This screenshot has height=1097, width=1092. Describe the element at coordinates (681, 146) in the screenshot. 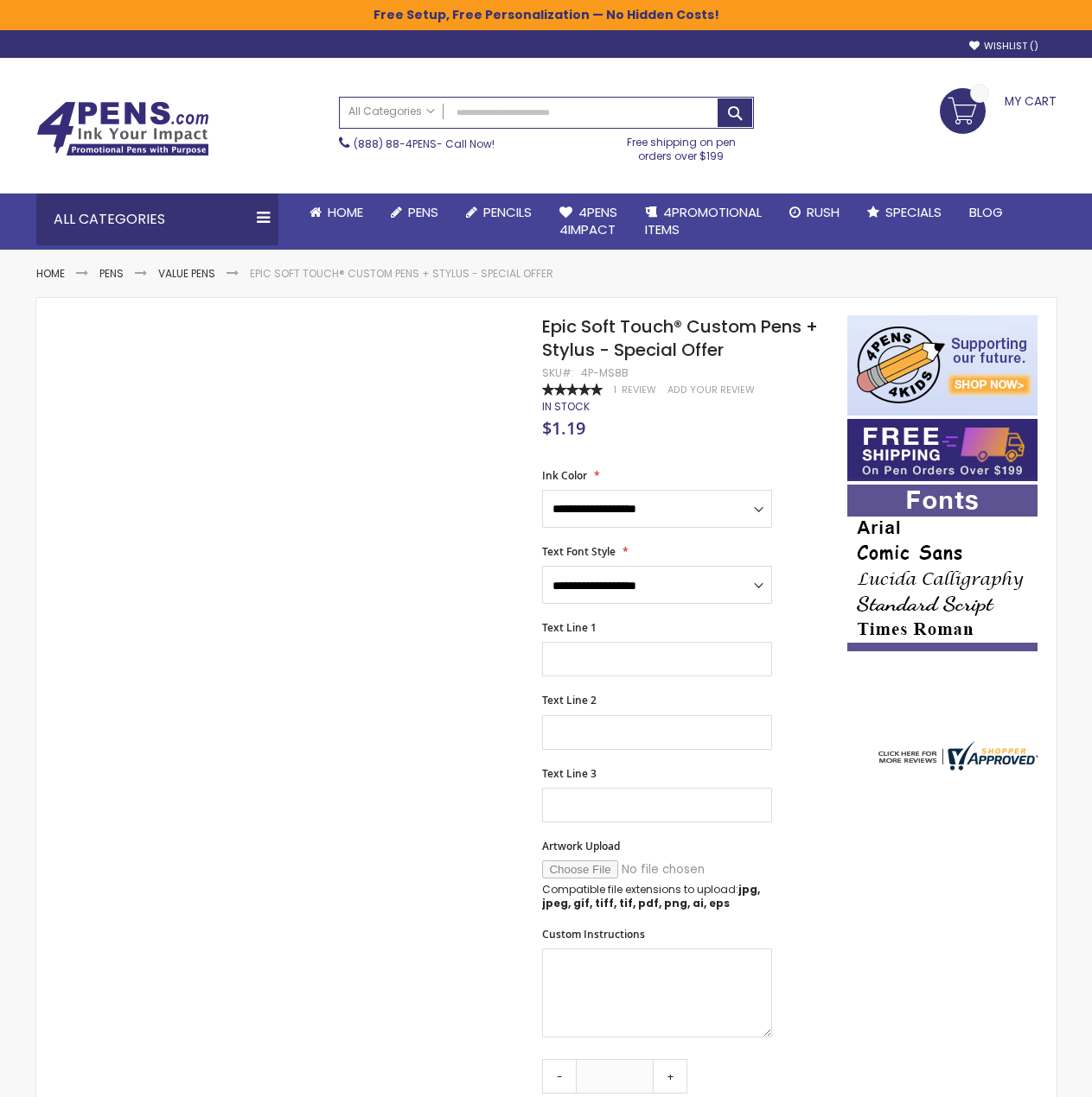

I see `div: Free shipping on pen orders over $199` at that location.